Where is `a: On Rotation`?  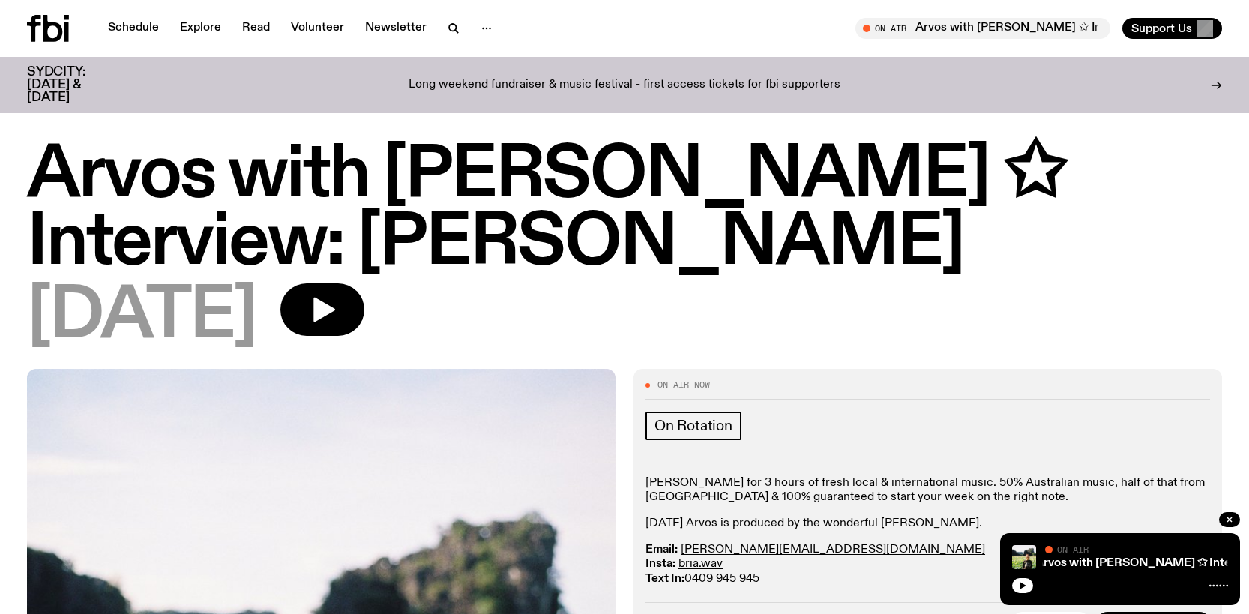 a: On Rotation is located at coordinates (693, 426).